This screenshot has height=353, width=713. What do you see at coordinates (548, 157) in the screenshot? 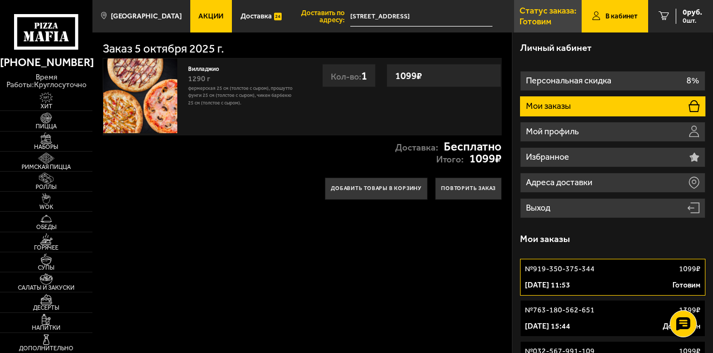
I see `p: Избранное` at bounding box center [548, 157].